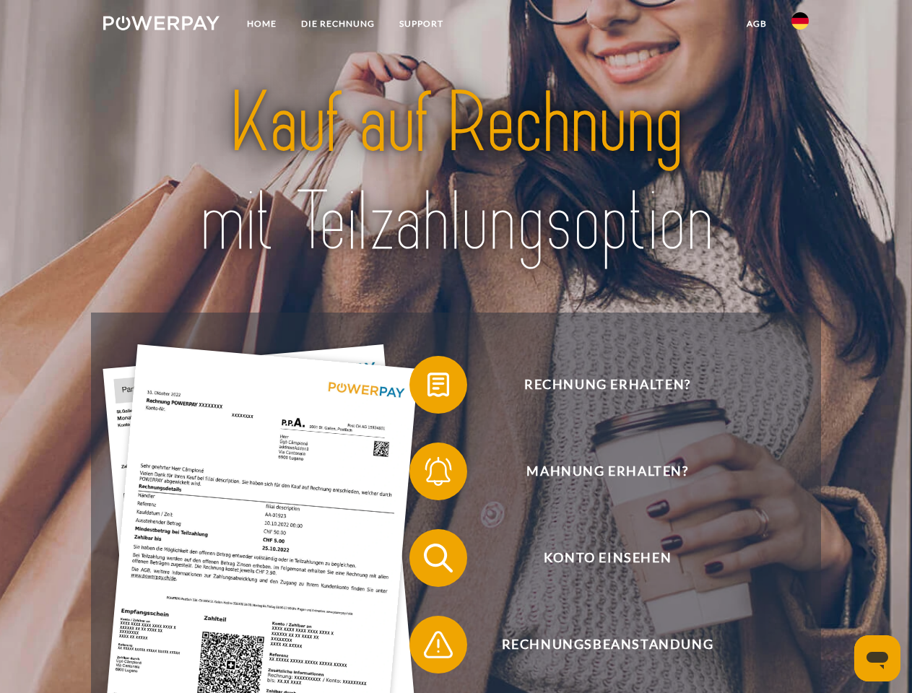 Image resolution: width=912 pixels, height=693 pixels. What do you see at coordinates (597, 558) in the screenshot?
I see `button: Konto einsehen` at bounding box center [597, 558].